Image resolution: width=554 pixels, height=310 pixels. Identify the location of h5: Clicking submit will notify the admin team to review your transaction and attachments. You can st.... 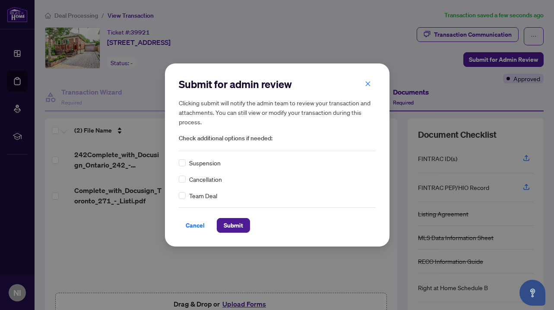
(277, 112).